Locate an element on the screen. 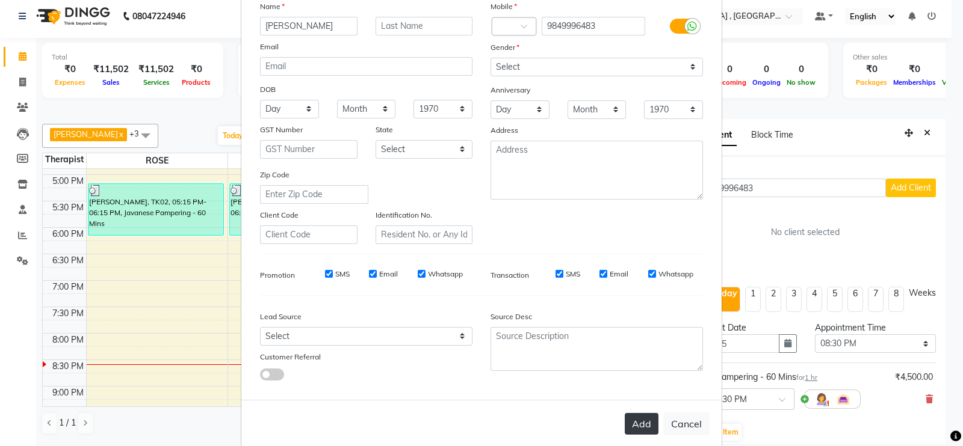 The image size is (963, 446). label: Name is located at coordinates (272, 7).